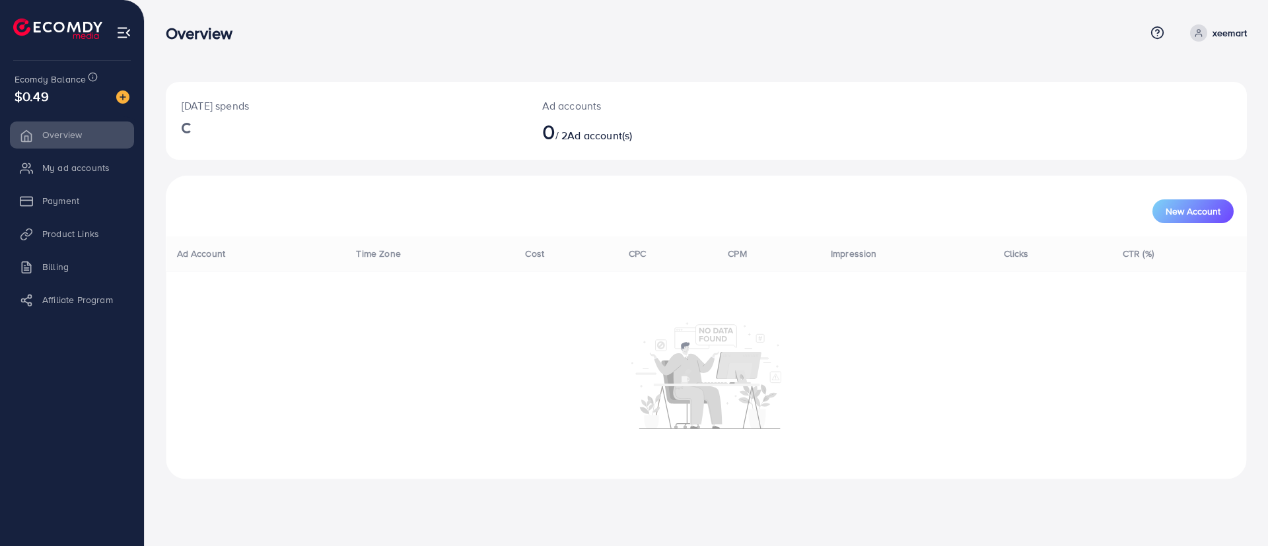  Describe the element at coordinates (549, 131) in the screenshot. I see `span: 0` at that location.